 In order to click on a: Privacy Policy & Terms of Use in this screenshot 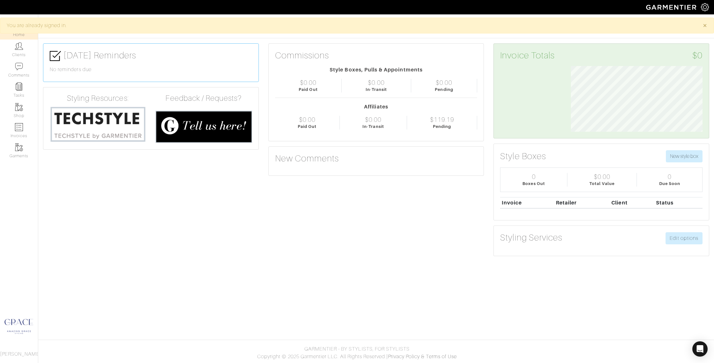, I will do `click(422, 356)`.